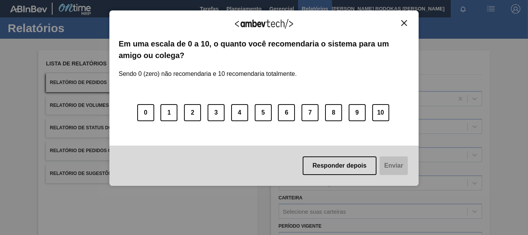  What do you see at coordinates (169, 113) in the screenshot?
I see `button: 1` at bounding box center [169, 113].